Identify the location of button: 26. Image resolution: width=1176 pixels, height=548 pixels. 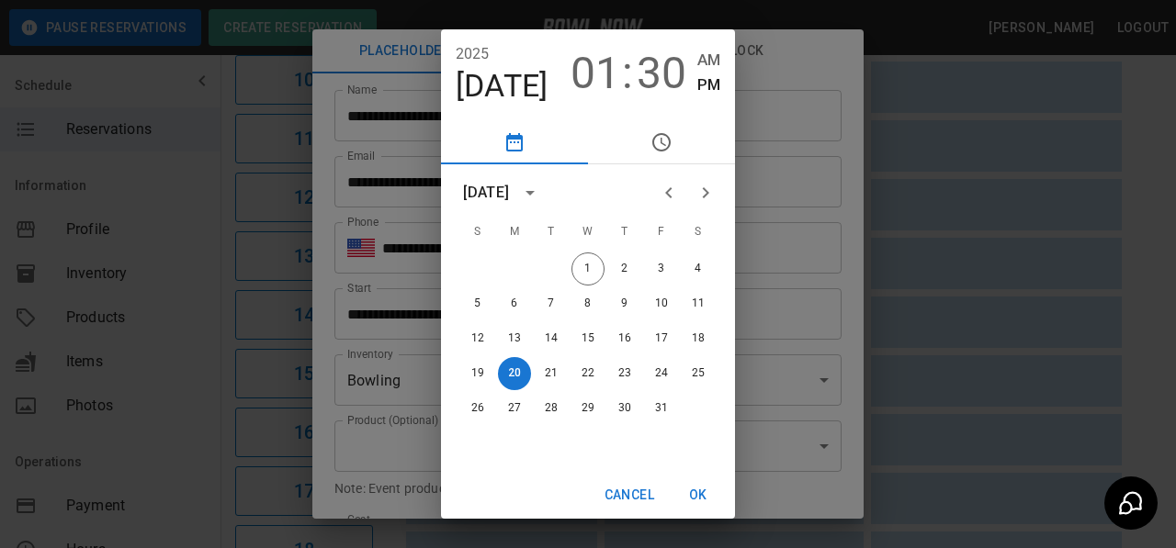
(478, 409).